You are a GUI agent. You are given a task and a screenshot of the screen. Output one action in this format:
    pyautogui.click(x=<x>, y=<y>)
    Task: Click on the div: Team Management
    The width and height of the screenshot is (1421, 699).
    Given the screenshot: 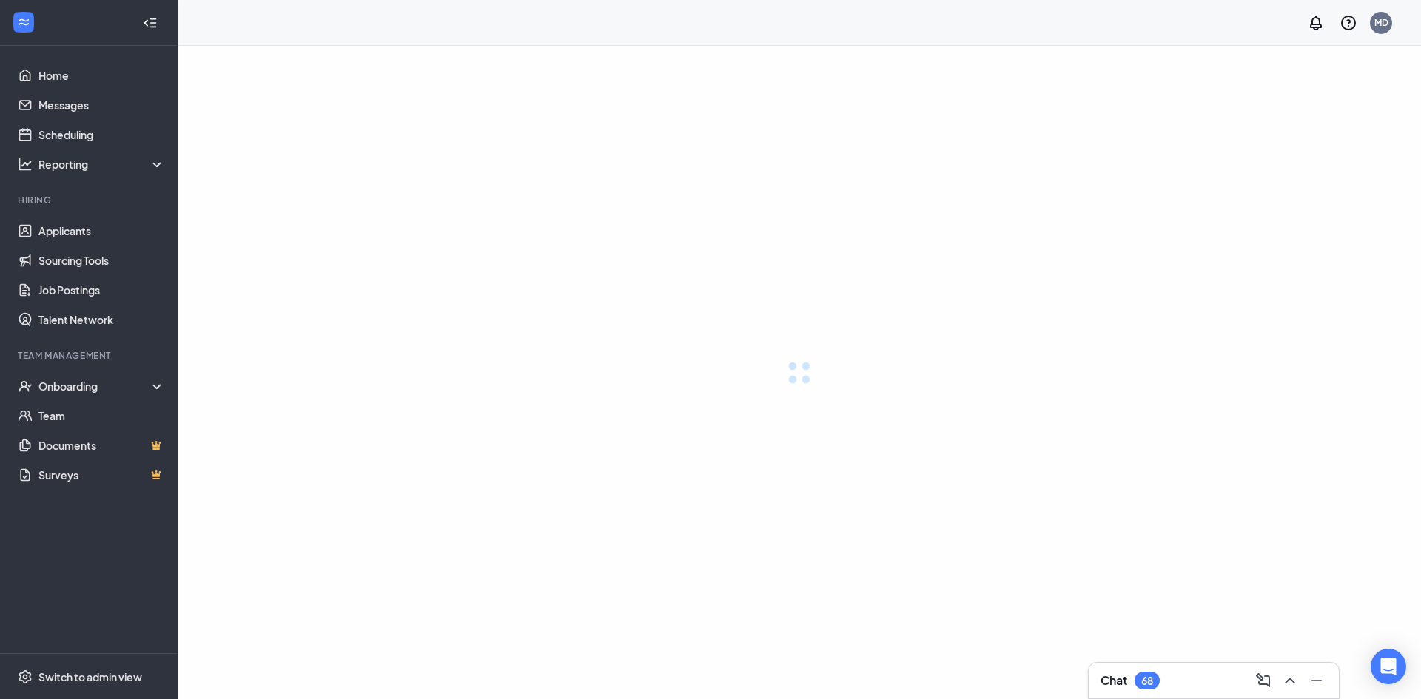 What is the action you would take?
    pyautogui.click(x=90, y=355)
    